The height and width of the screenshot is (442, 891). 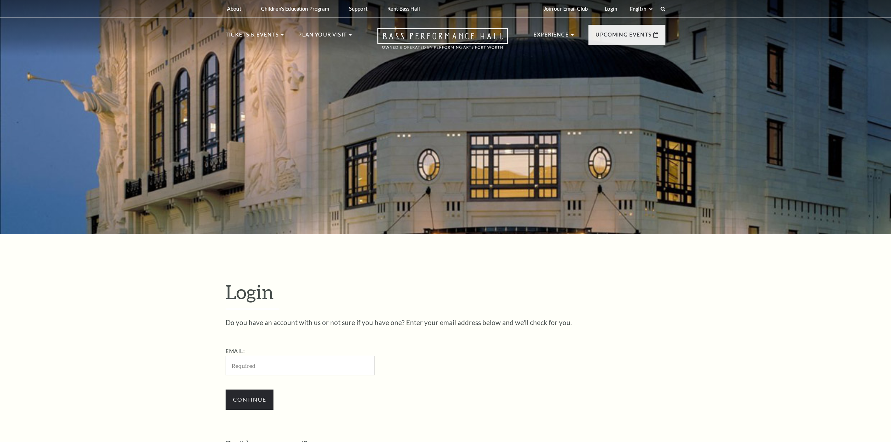 I want to click on p: Upcoming Events, so click(x=624, y=37).